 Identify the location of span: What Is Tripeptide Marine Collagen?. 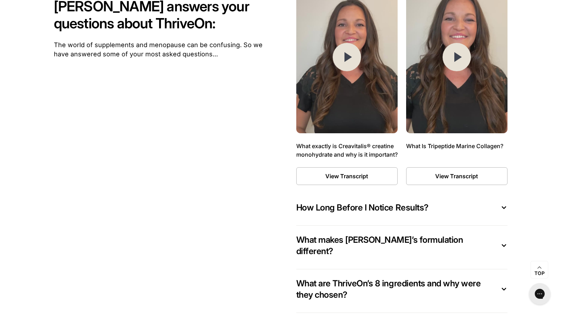
(457, 150).